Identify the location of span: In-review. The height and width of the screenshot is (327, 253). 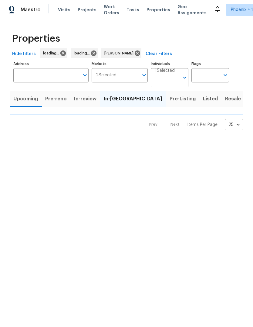
(85, 99).